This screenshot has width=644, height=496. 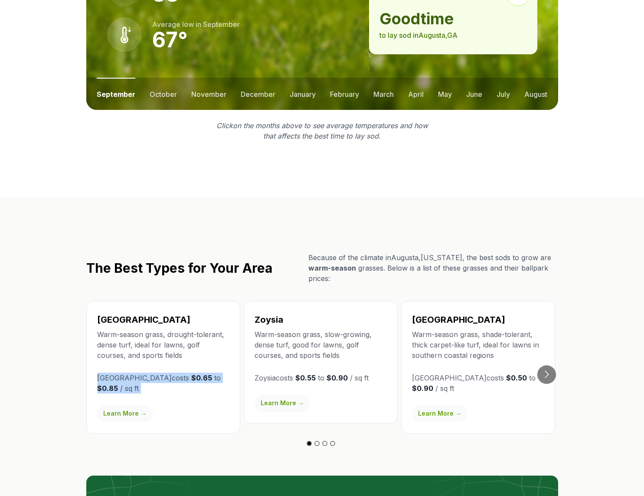 What do you see at coordinates (196, 24) in the screenshot?
I see `p: Average low in` at bounding box center [196, 24].